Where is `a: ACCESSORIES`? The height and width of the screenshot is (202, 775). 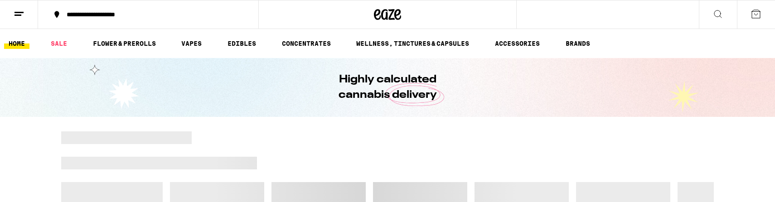
a: ACCESSORIES is located at coordinates (517, 44).